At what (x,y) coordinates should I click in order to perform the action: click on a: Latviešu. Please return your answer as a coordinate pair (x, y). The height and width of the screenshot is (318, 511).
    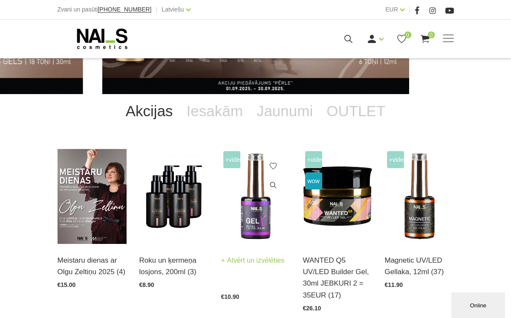
    Looking at the image, I should click on (172, 9).